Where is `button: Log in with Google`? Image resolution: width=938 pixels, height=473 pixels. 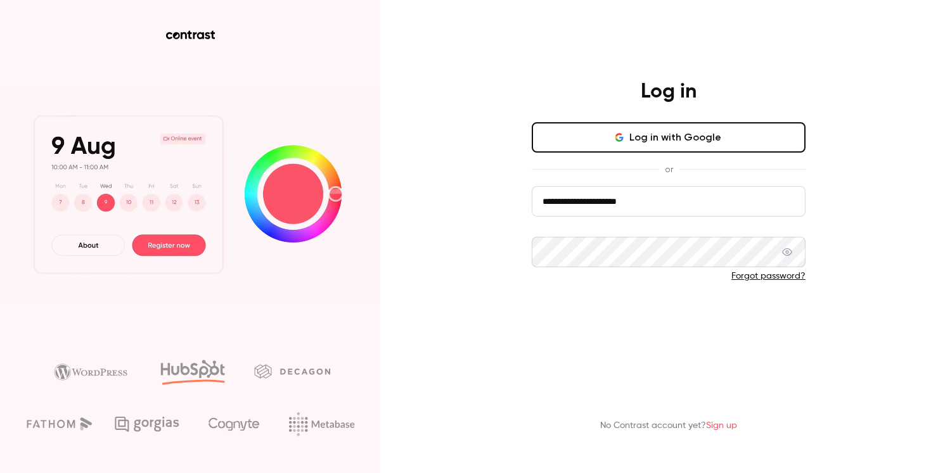
button: Log in with Google is located at coordinates (669, 138).